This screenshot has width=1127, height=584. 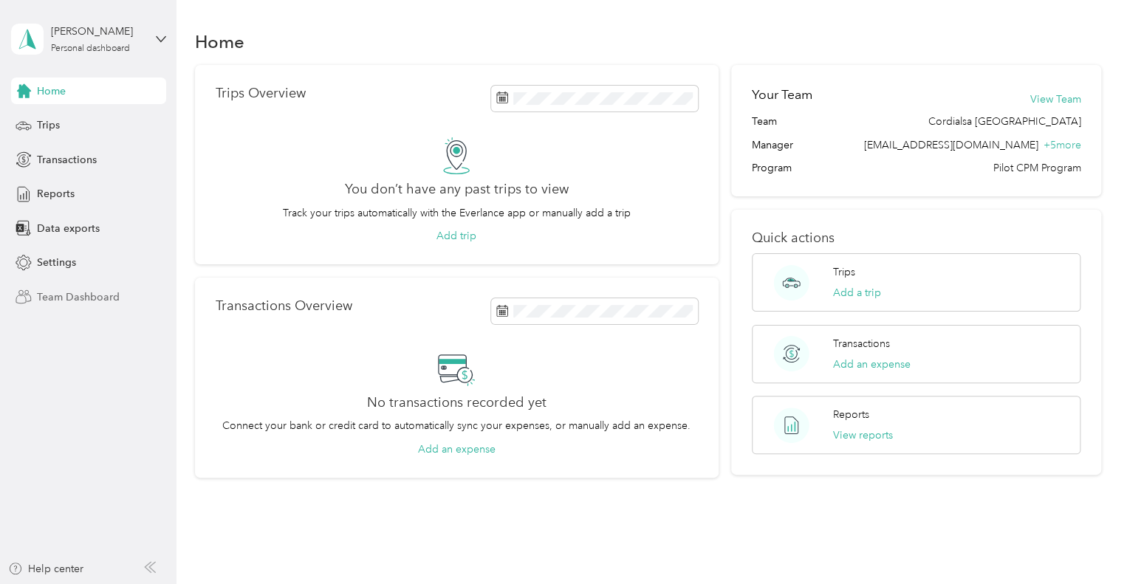 What do you see at coordinates (456, 213) in the screenshot?
I see `p: Track your trips automatically with the Everlance app or manually add a trip` at bounding box center [456, 213].